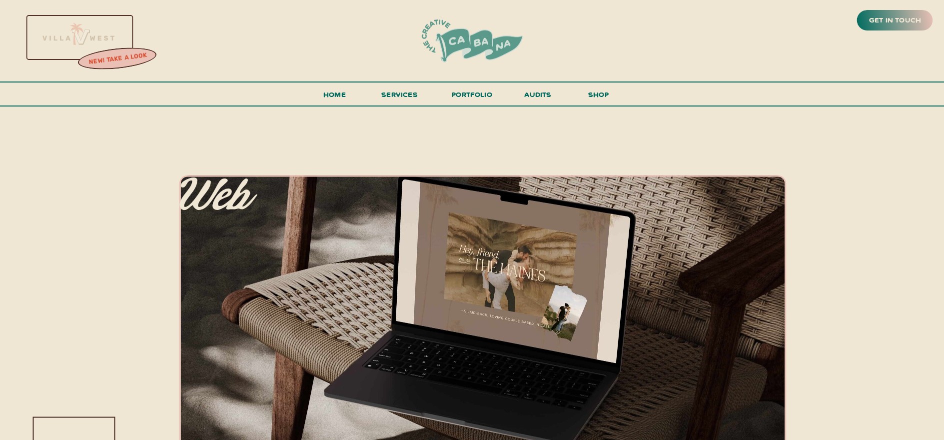 The image size is (944, 440). I want to click on a: portfolio, so click(472, 97).